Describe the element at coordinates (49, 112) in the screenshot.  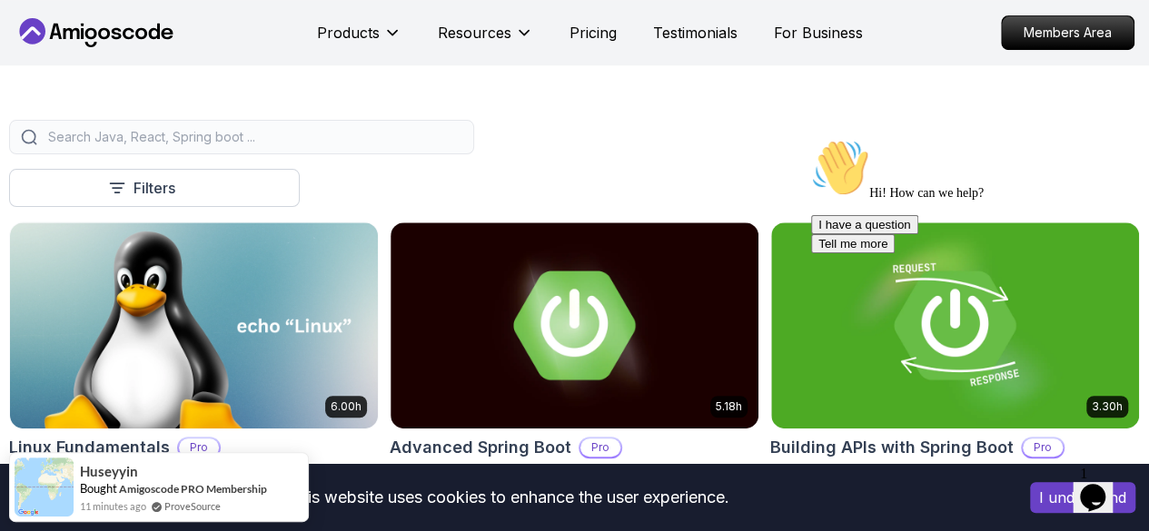
I see `button: Tell me more` at that location.